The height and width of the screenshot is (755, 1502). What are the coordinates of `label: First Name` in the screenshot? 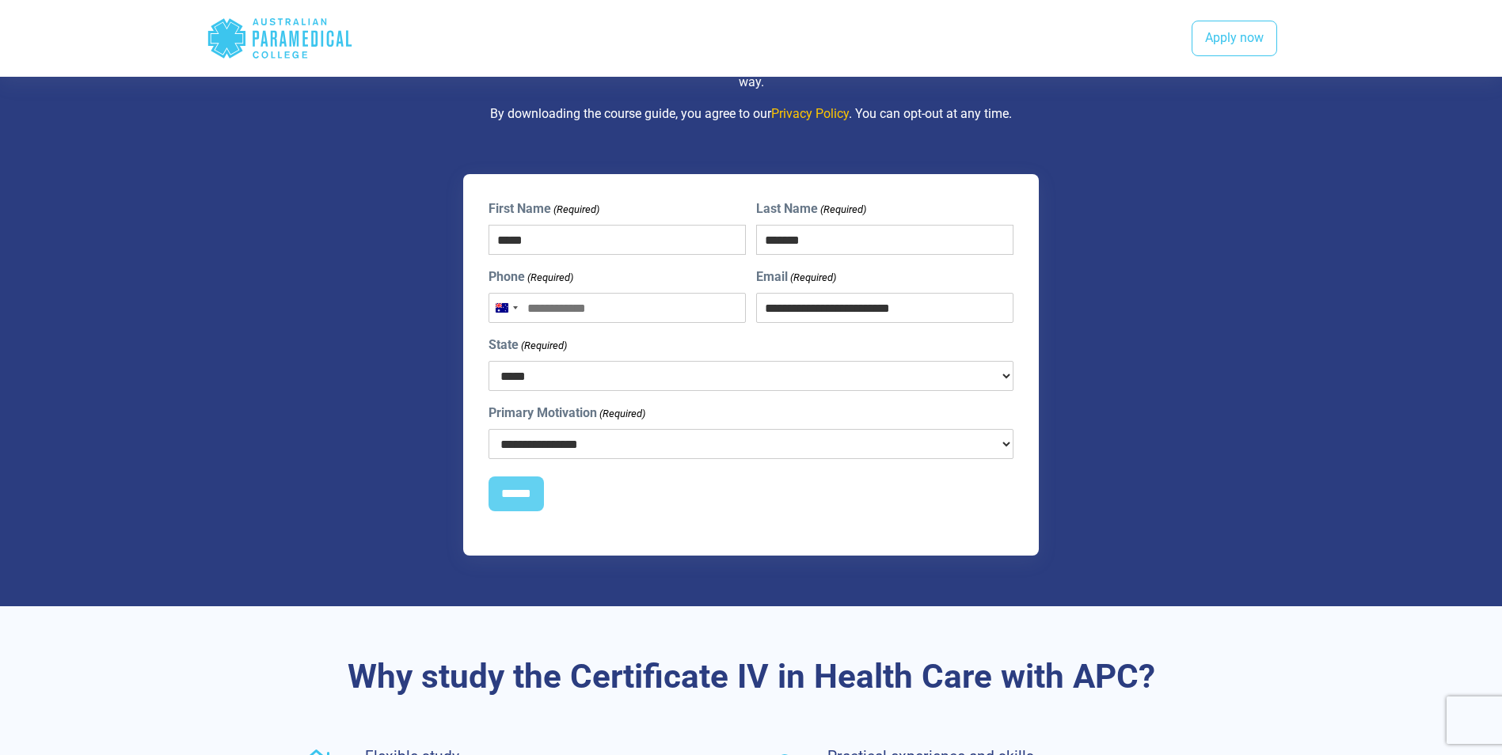 It's located at (544, 209).